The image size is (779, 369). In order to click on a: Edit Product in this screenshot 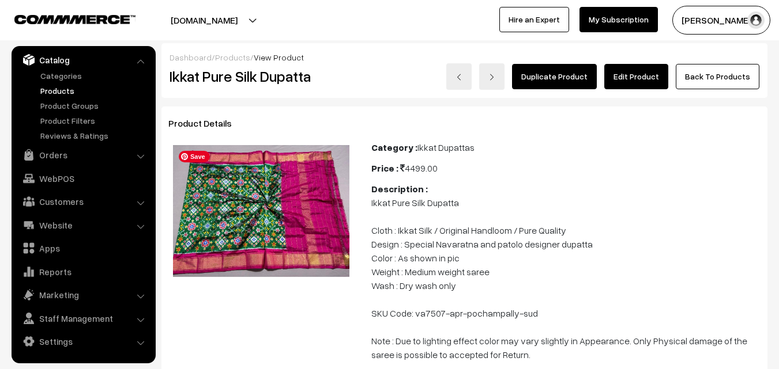, I will do `click(636, 77)`.